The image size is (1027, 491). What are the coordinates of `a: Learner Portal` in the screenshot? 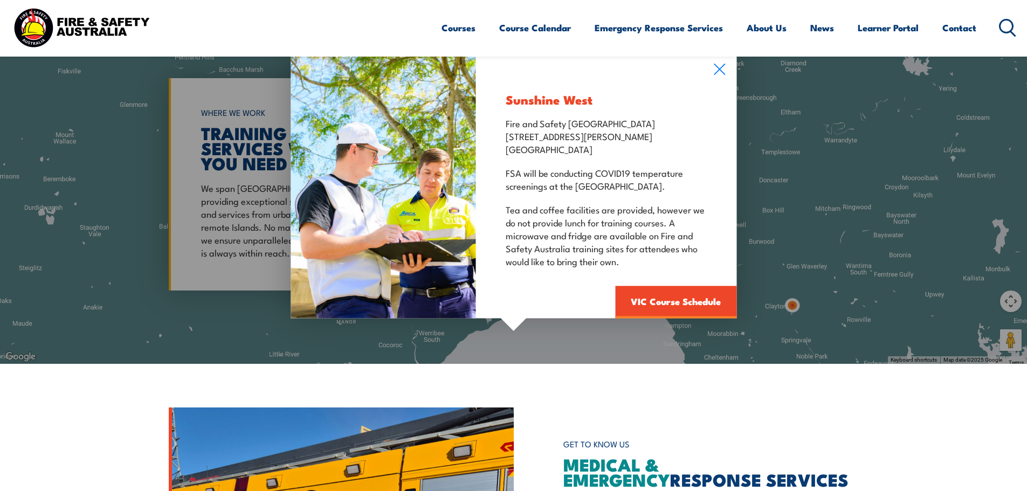 It's located at (888, 27).